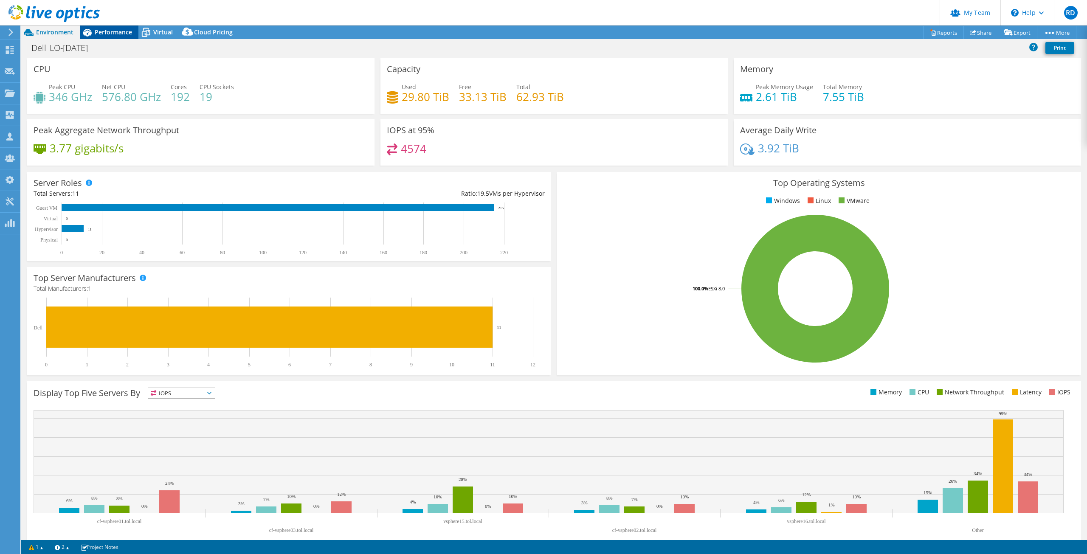 This screenshot has height=554, width=1087. What do you see at coordinates (1018, 32) in the screenshot?
I see `a: Export` at bounding box center [1018, 32].